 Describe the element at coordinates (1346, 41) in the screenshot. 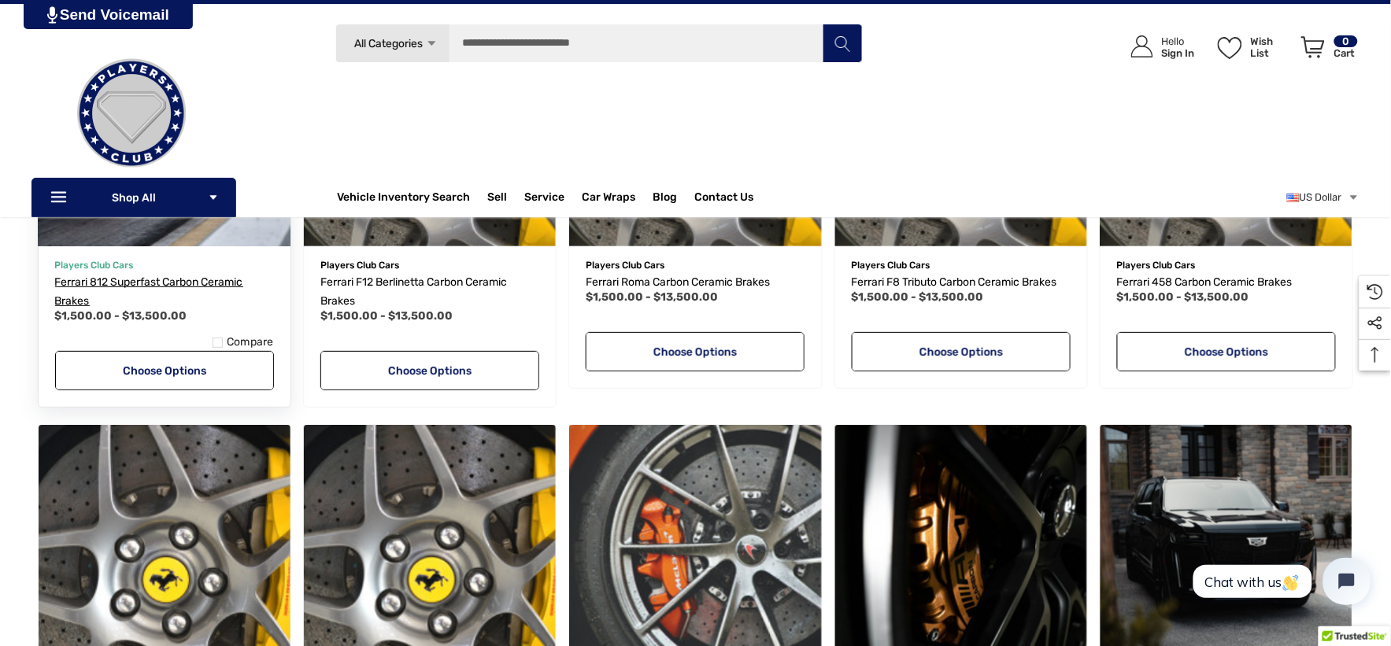

I see `p: 0` at that location.